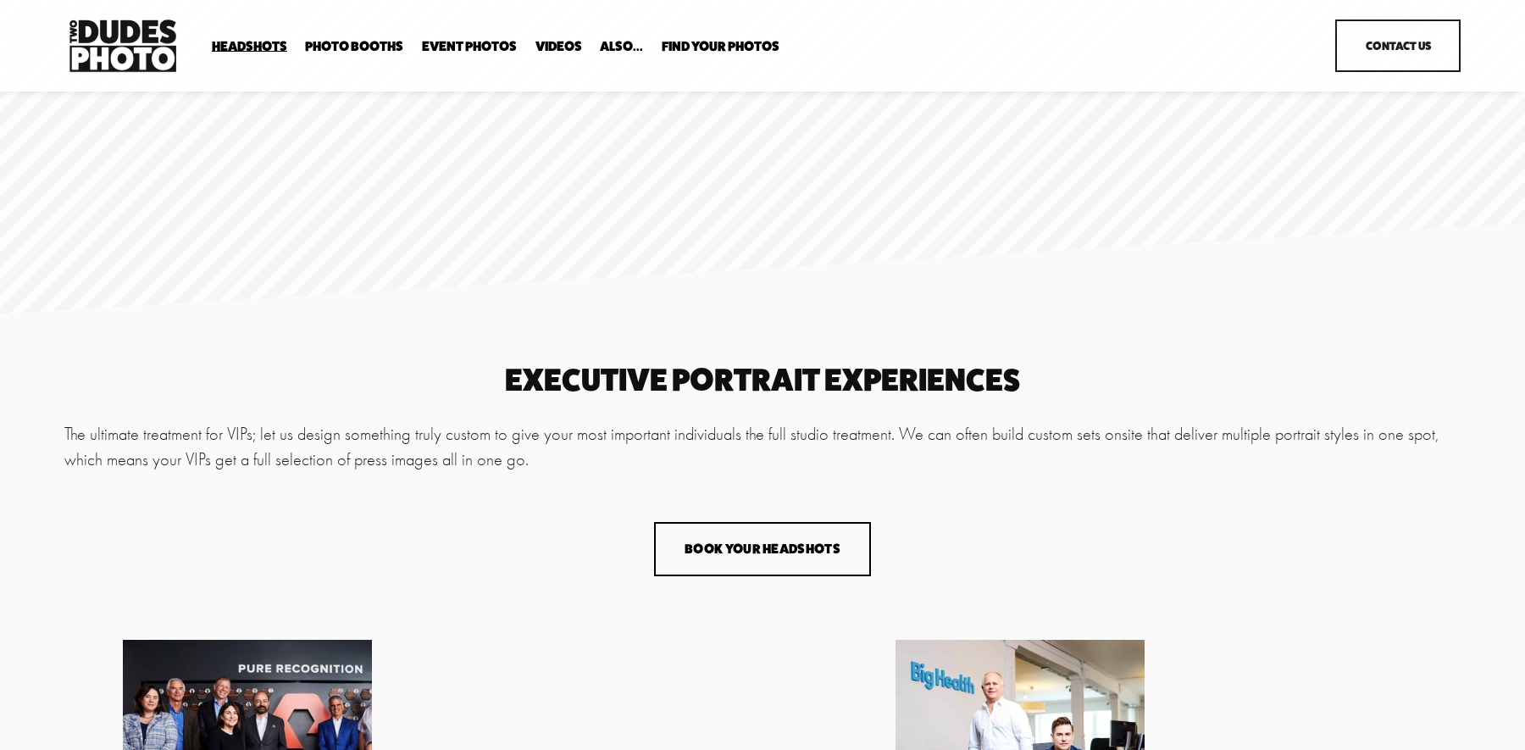 Image resolution: width=1525 pixels, height=750 pixels. What do you see at coordinates (762, 549) in the screenshot?
I see `button: Book Your Headshots` at bounding box center [762, 549].